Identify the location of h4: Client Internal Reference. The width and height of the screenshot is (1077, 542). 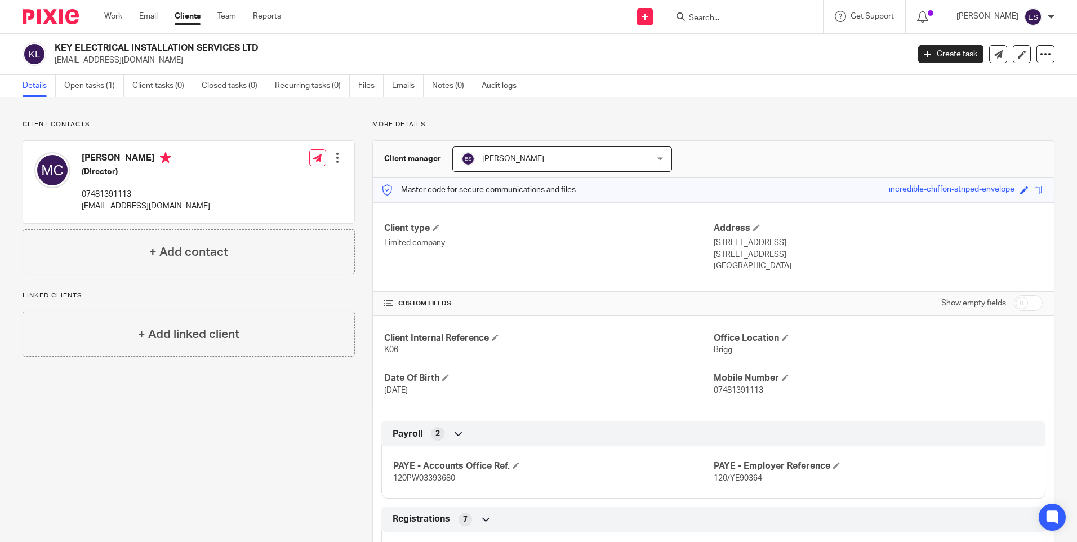
(549, 338).